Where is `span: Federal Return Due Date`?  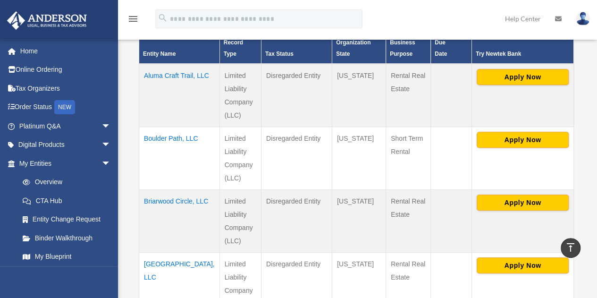 span: Federal Return Due Date is located at coordinates (445, 37).